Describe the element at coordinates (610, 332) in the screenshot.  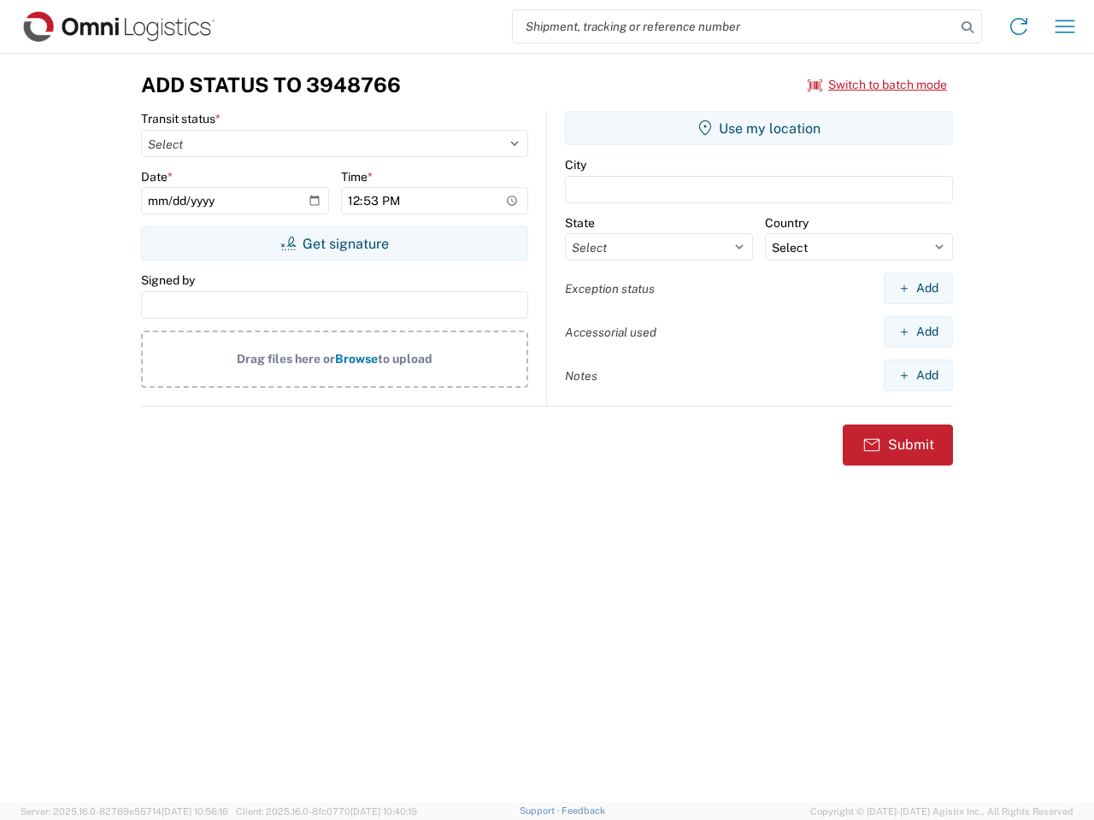
I see `label: Accessorial used` at that location.